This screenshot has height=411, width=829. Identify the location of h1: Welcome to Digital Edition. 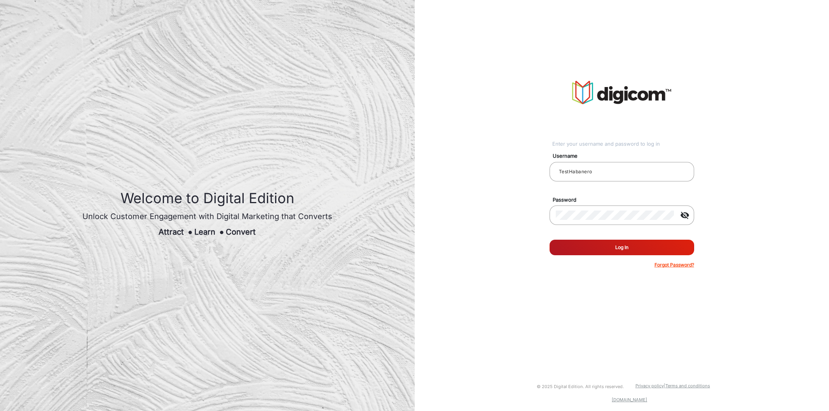
(207, 198).